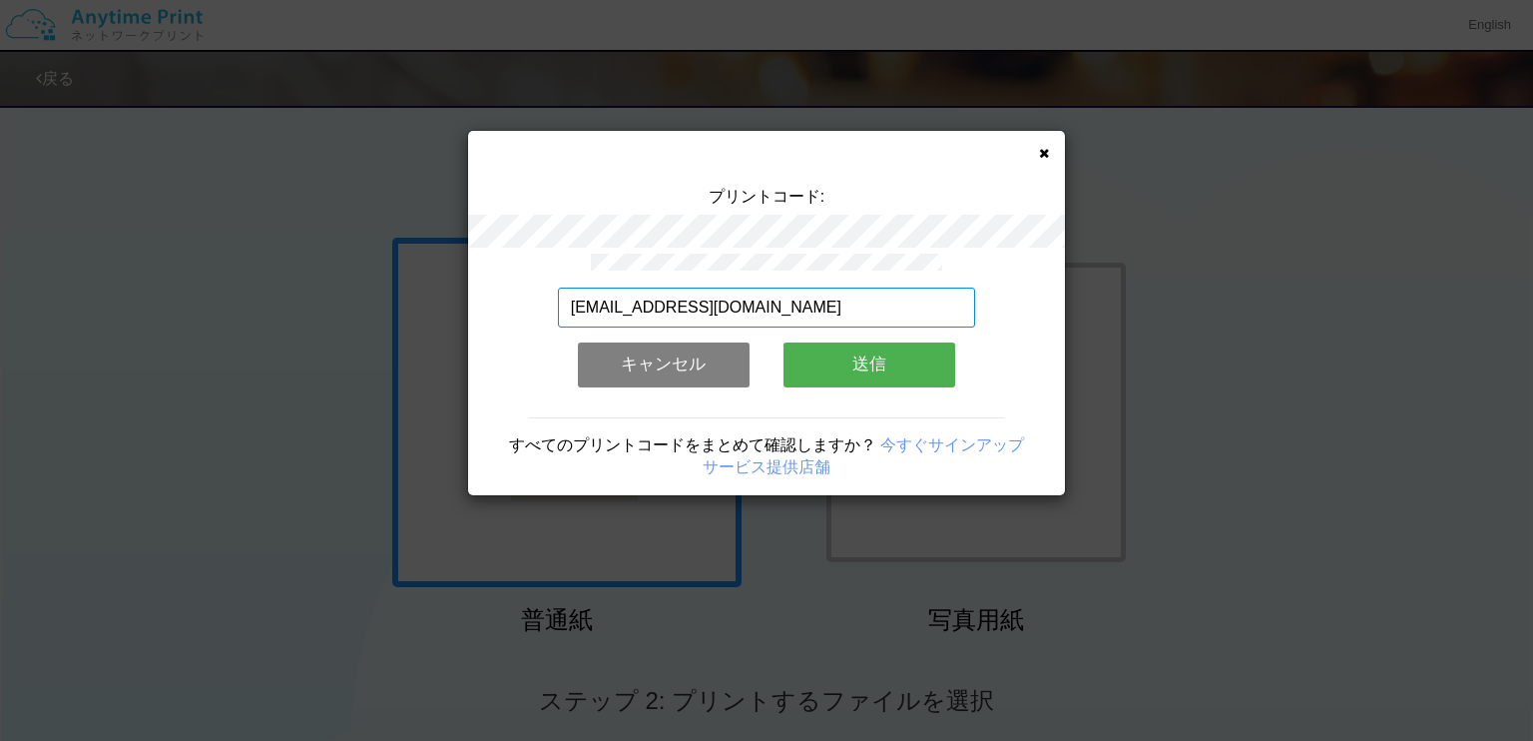  I want to click on input: メールアドレス, so click(767, 307).